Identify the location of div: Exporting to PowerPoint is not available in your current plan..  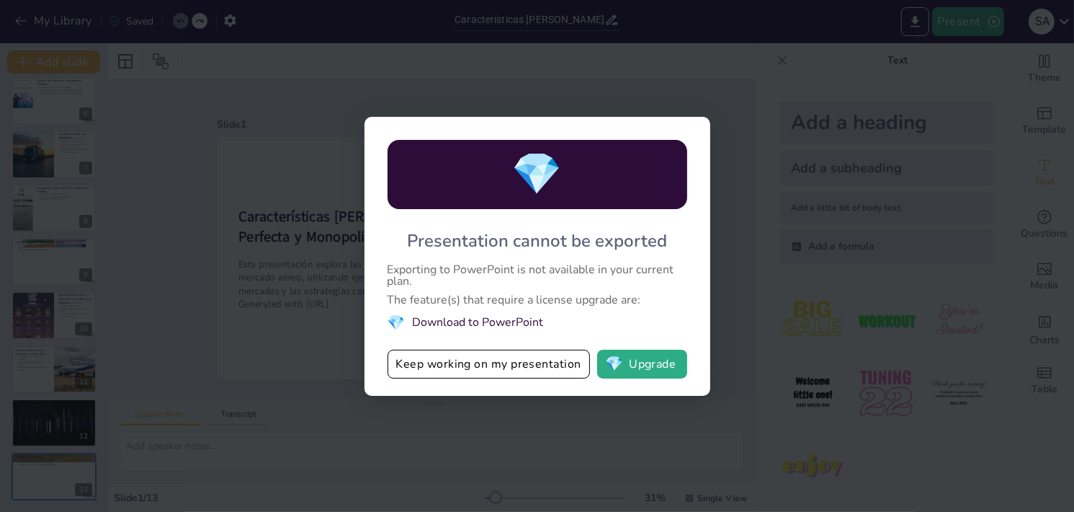
(538, 275).